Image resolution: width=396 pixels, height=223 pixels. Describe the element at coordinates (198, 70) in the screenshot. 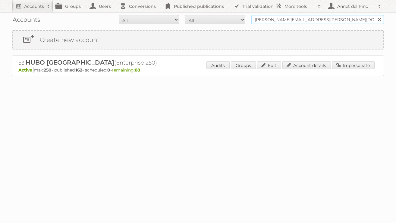

I see `p: max: - published: - scheduled: -` at that location.